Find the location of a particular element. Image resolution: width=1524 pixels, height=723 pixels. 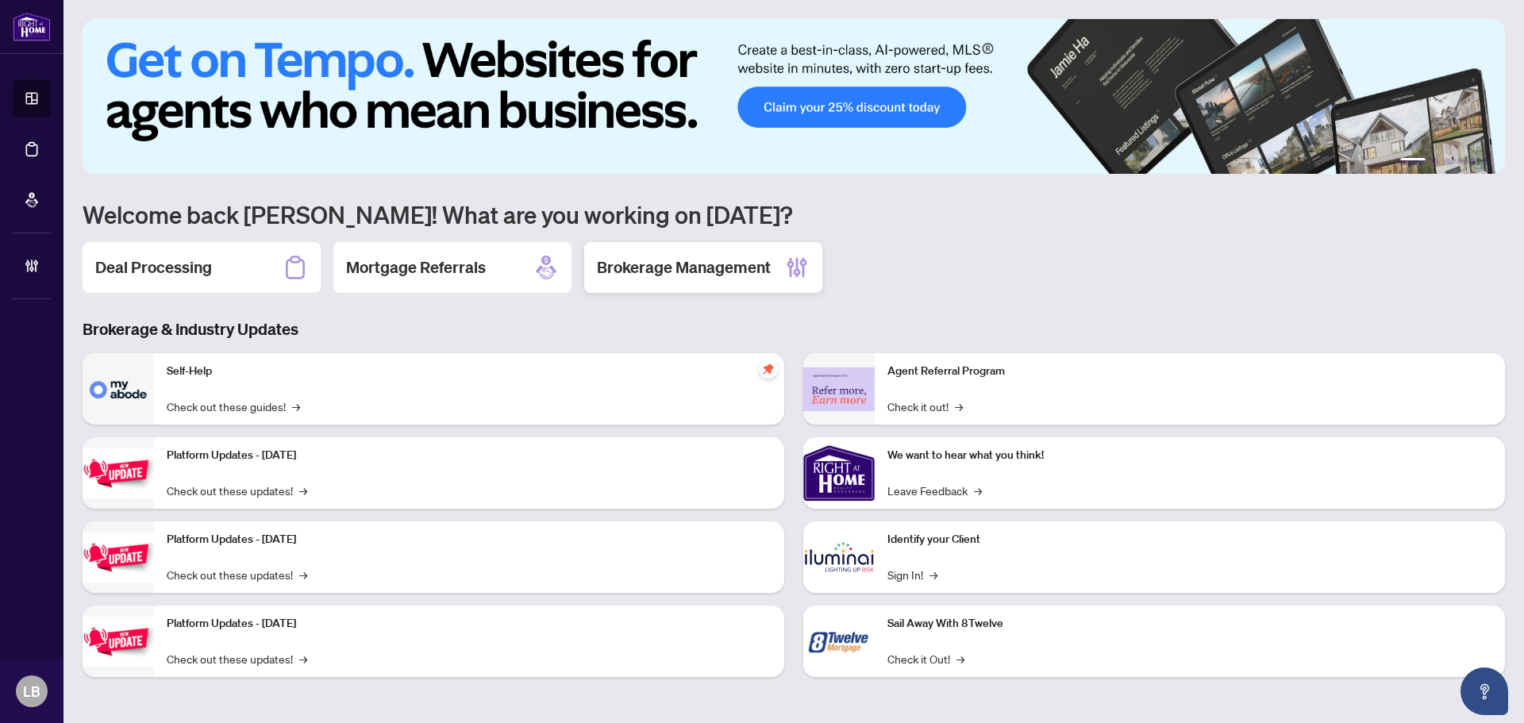

span: LB is located at coordinates (32, 691).